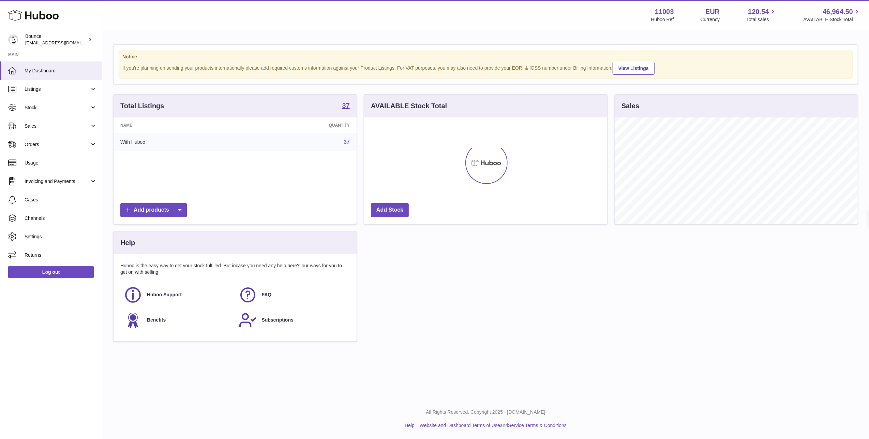  What do you see at coordinates (409, 106) in the screenshot?
I see `h3: AVAILABLE Stock Total` at bounding box center [409, 106].